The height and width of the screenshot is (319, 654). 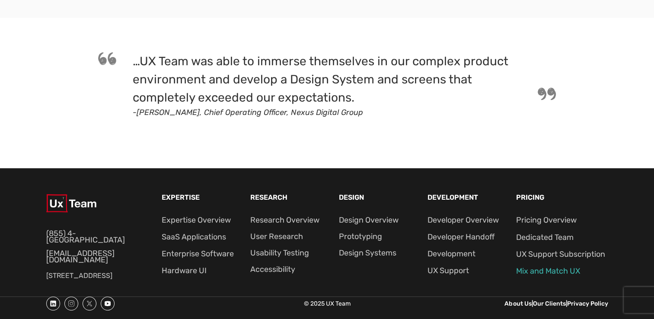 What do you see at coordinates (518, 303) in the screenshot?
I see `a: About Us` at bounding box center [518, 303].